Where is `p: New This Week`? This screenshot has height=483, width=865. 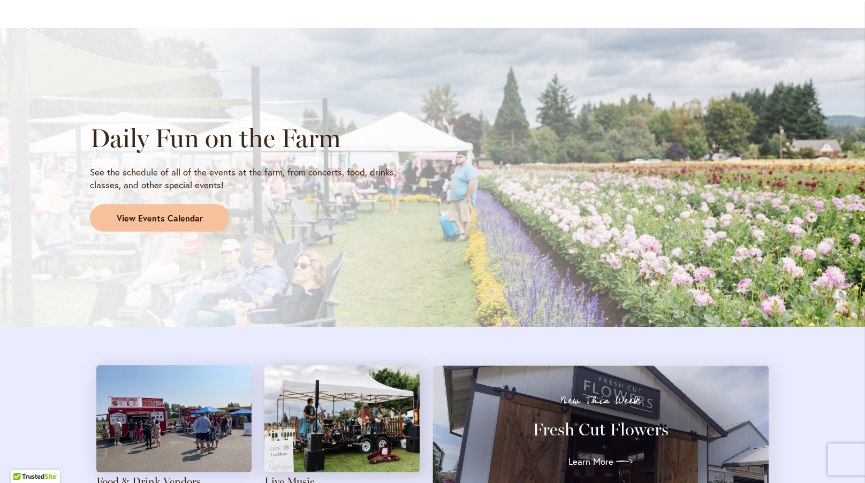
p: New This Week is located at coordinates (601, 401).